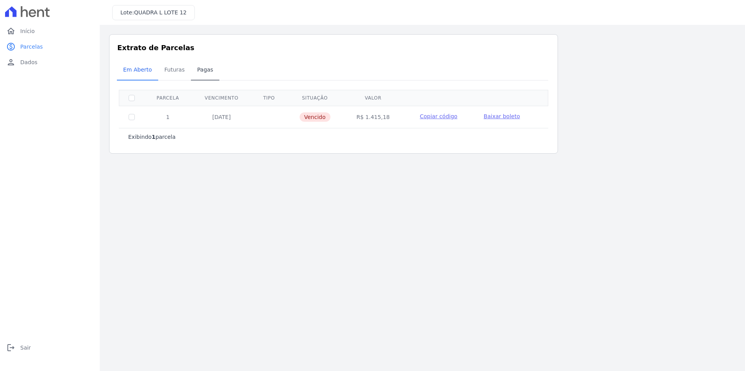 Image resolution: width=745 pixels, height=371 pixels. What do you see at coordinates (501, 116) in the screenshot?
I see `span: Baixar boleto` at bounding box center [501, 116].